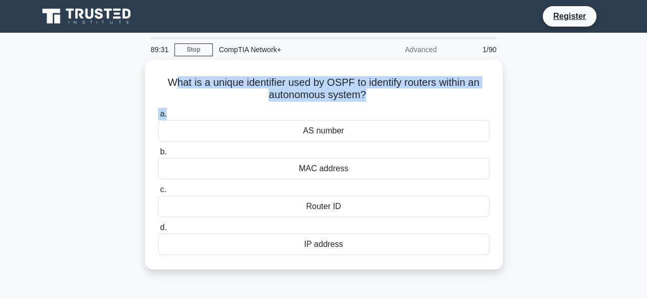  I want to click on span: c., so click(163, 189).